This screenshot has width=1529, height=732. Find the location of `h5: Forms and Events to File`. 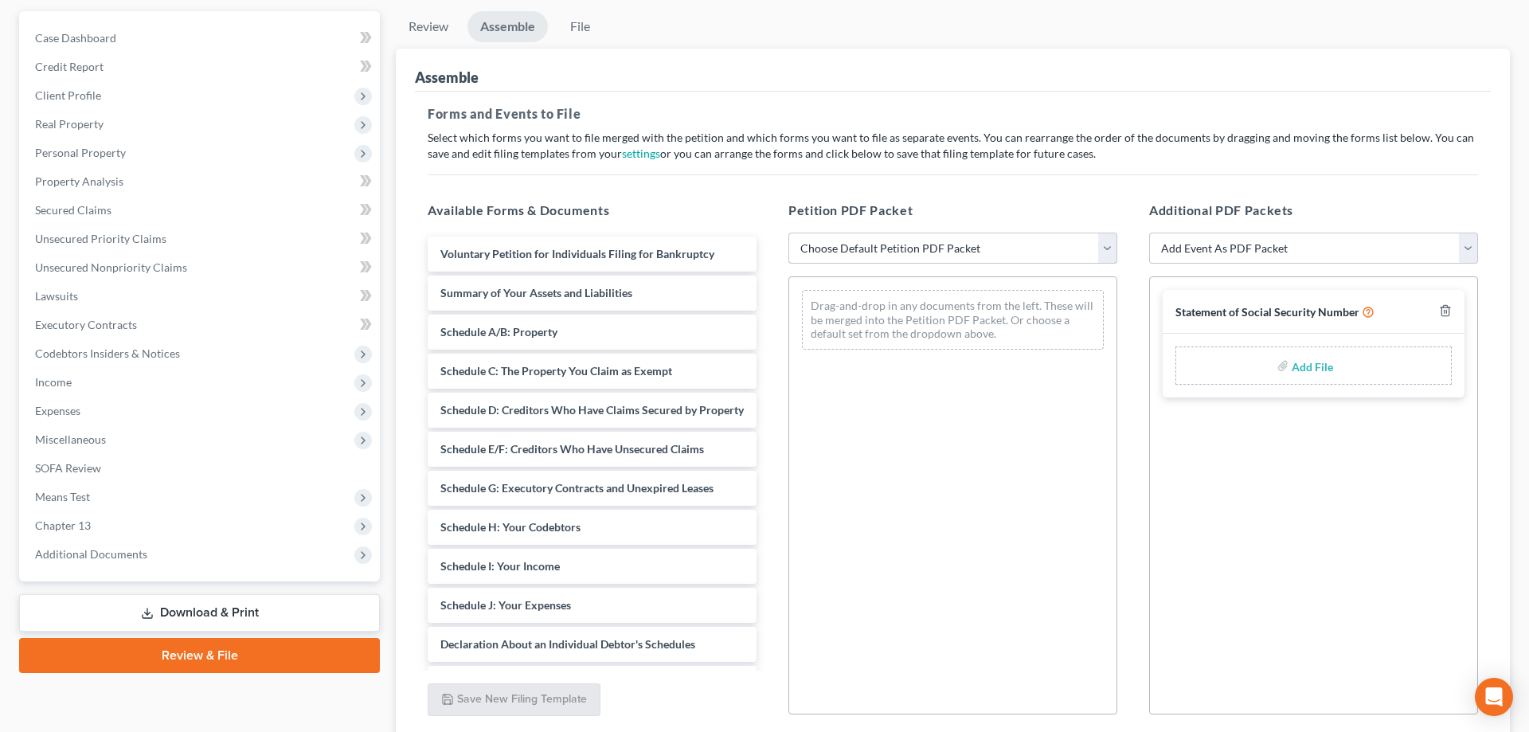

h5: Forms and Events to File is located at coordinates (953, 114).